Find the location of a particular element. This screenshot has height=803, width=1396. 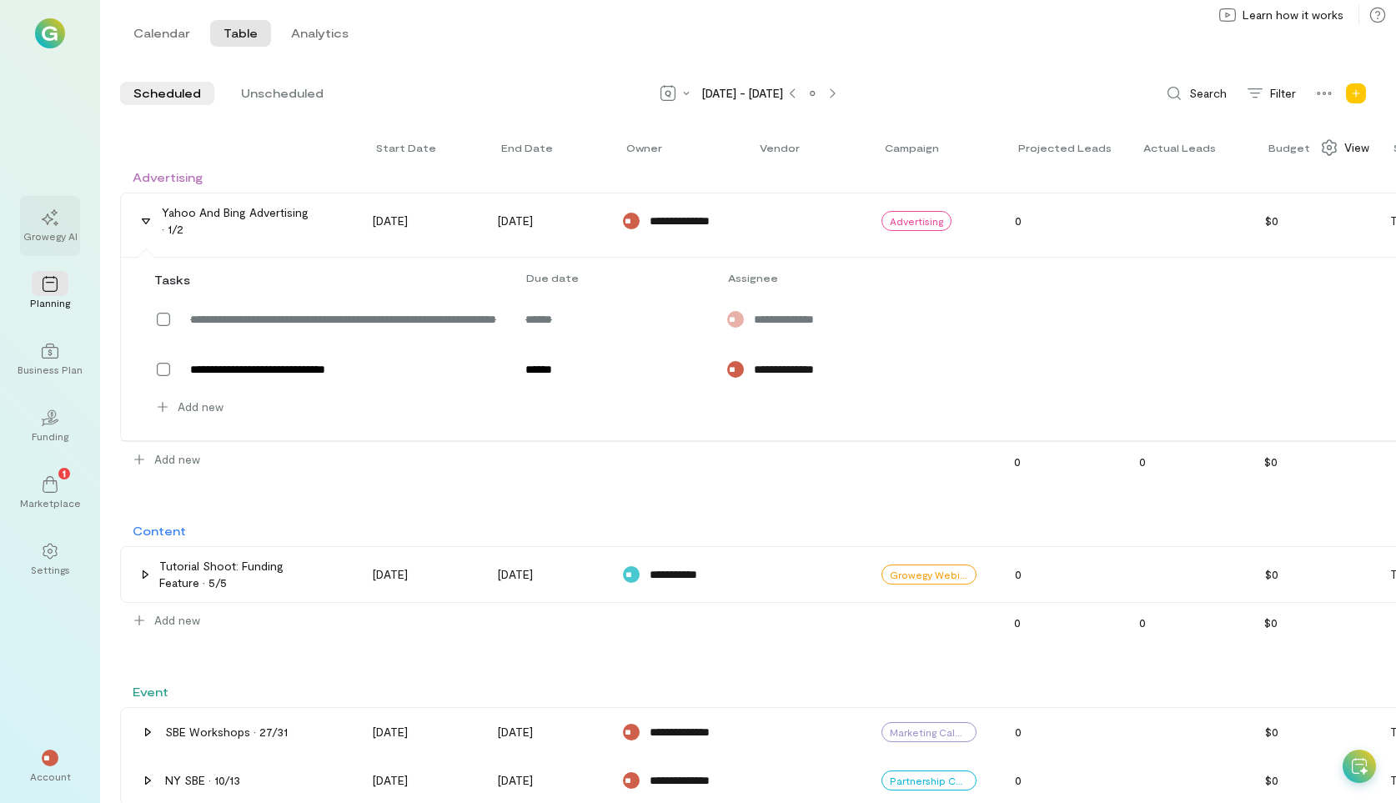

span: Projected leads is located at coordinates (1065, 148).